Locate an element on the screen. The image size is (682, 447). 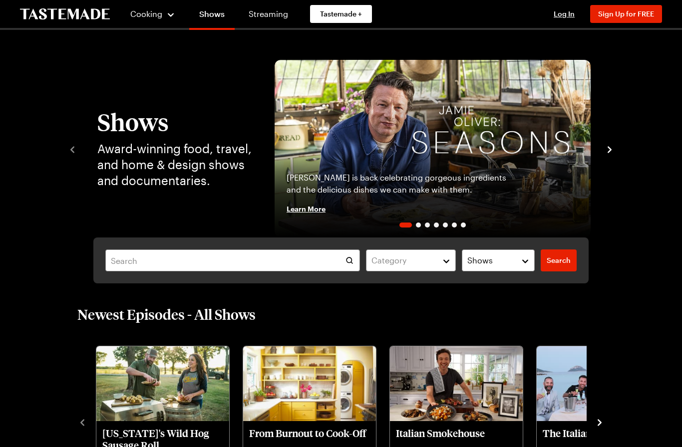
p: Award-winning food, travel, and home & design shows and documentaries. is located at coordinates (176, 165).